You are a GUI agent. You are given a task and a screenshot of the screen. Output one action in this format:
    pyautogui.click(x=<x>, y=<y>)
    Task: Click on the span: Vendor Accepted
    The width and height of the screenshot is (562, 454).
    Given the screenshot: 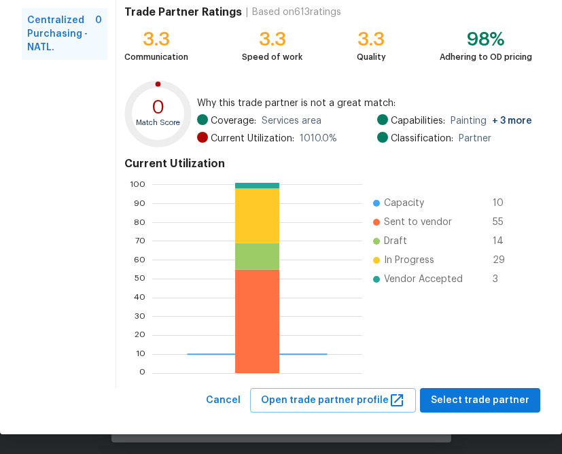 What is the action you would take?
    pyautogui.click(x=423, y=279)
    